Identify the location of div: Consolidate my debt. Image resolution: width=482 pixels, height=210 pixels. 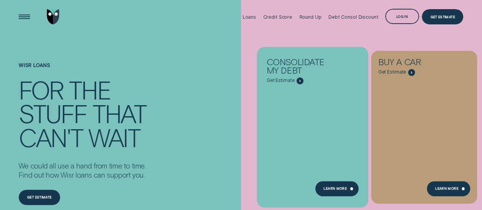
(300, 68).